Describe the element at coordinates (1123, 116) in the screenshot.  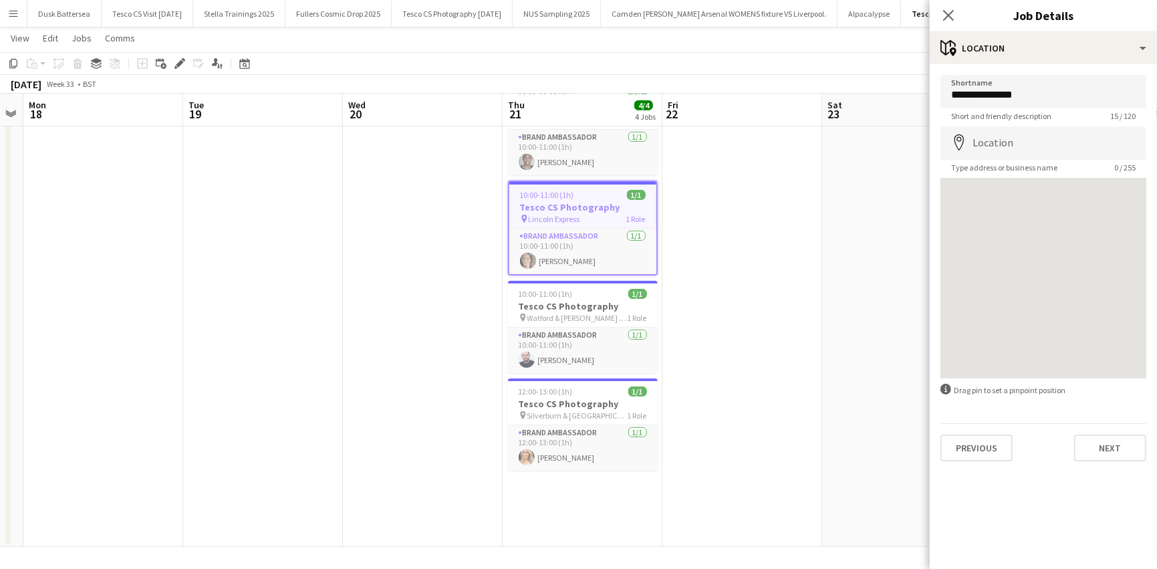
I see `span: 15 / 120` at that location.